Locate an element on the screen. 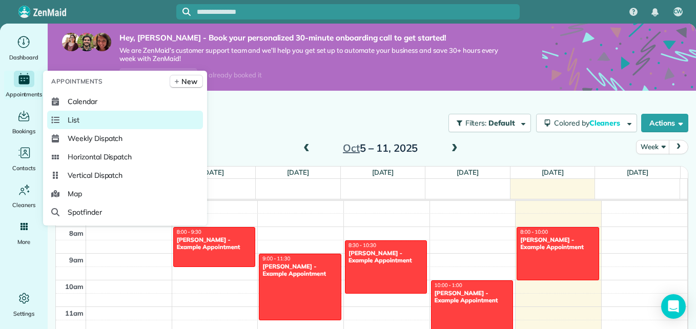 The height and width of the screenshot is (329, 696). a: Weekly Dispatch is located at coordinates (125, 138).